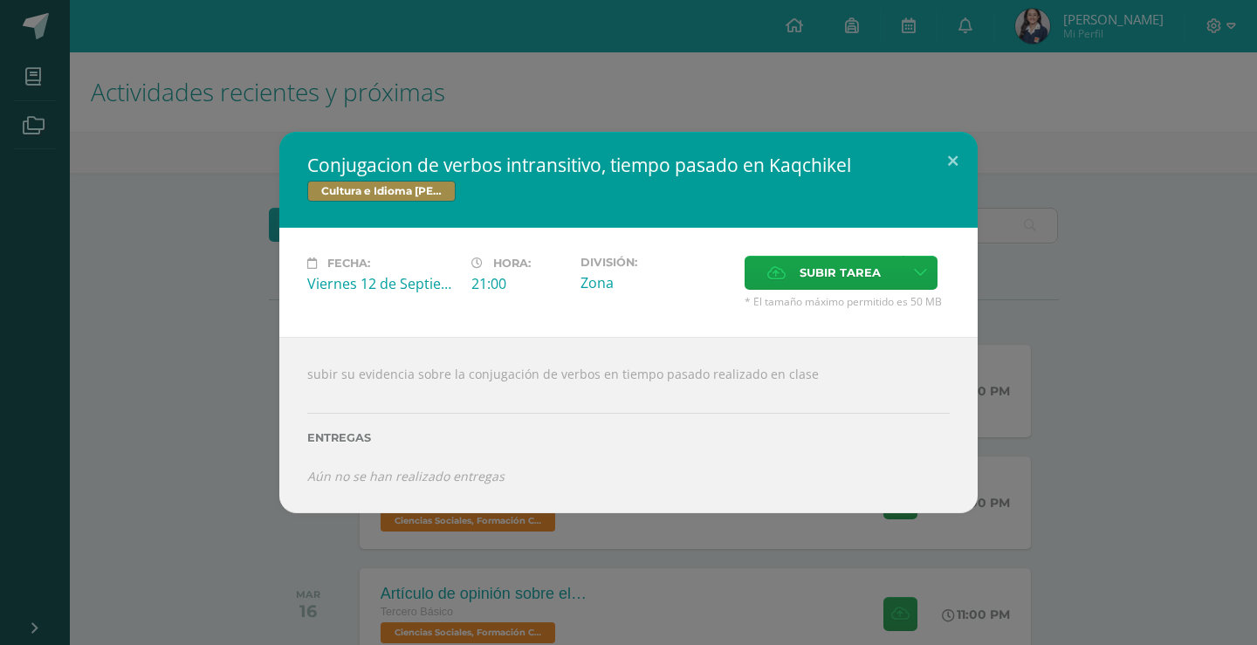 This screenshot has height=645, width=1257. Describe the element at coordinates (406, 476) in the screenshot. I see `i: Aún no se han realizado entregas` at that location.